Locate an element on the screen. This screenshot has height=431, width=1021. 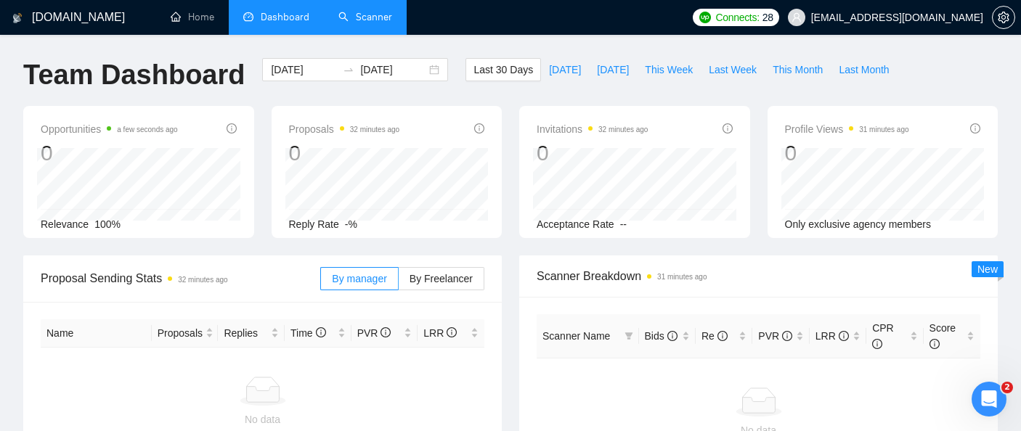
th: Replies is located at coordinates (251, 333).